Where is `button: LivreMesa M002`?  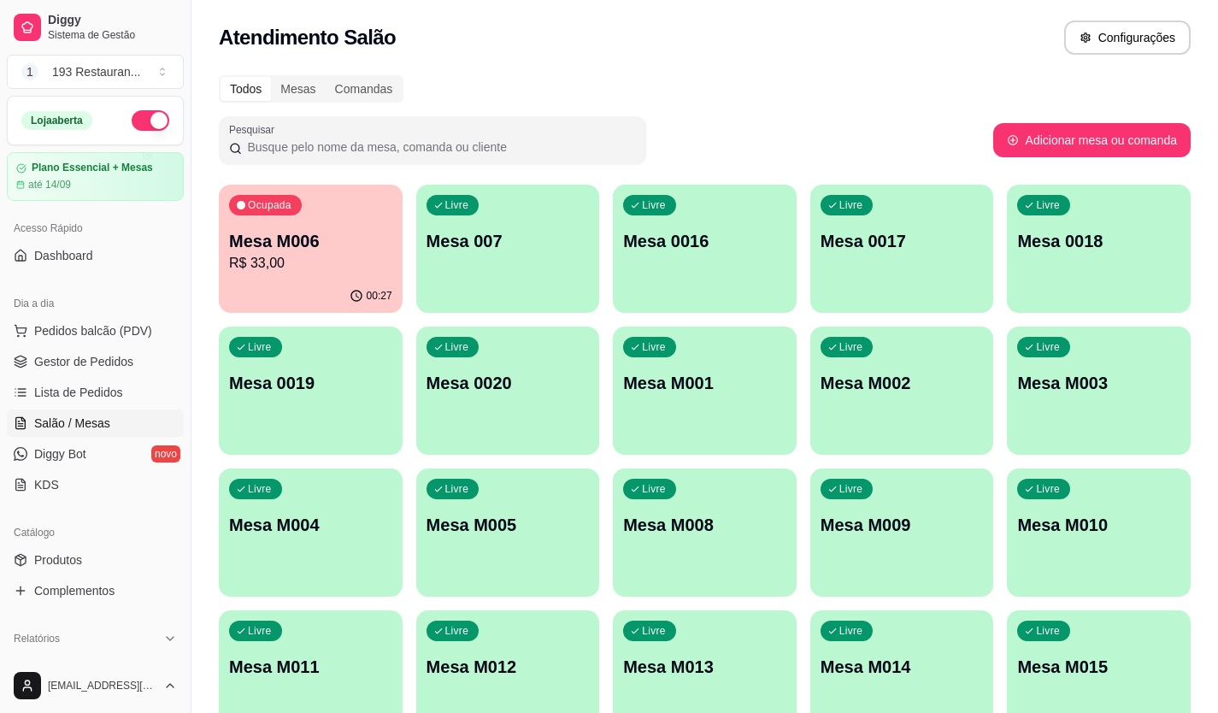 button: LivreMesa M002 is located at coordinates (902, 391).